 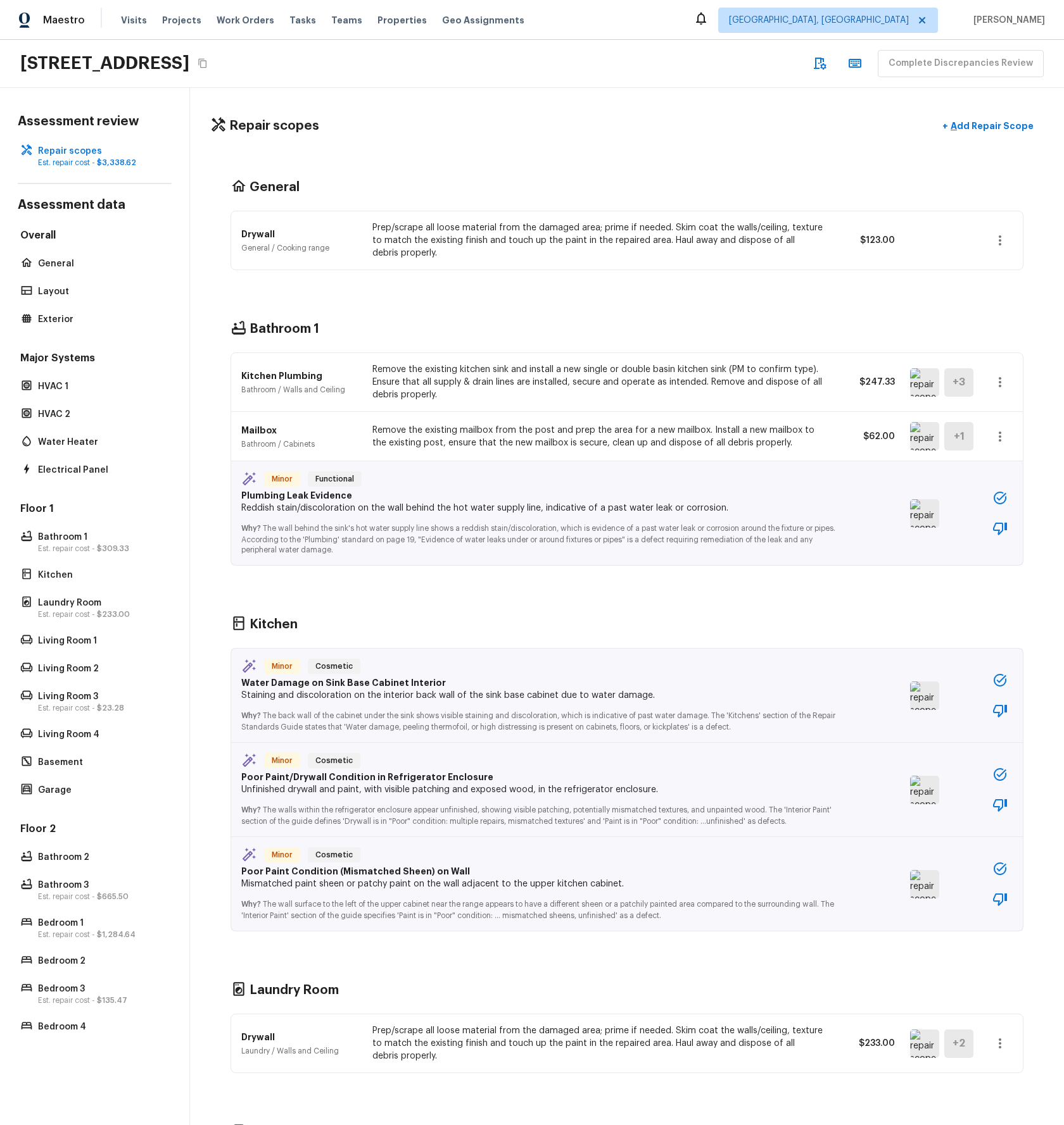 I want to click on p: Bathroom / Cabinets, so click(x=299, y=444).